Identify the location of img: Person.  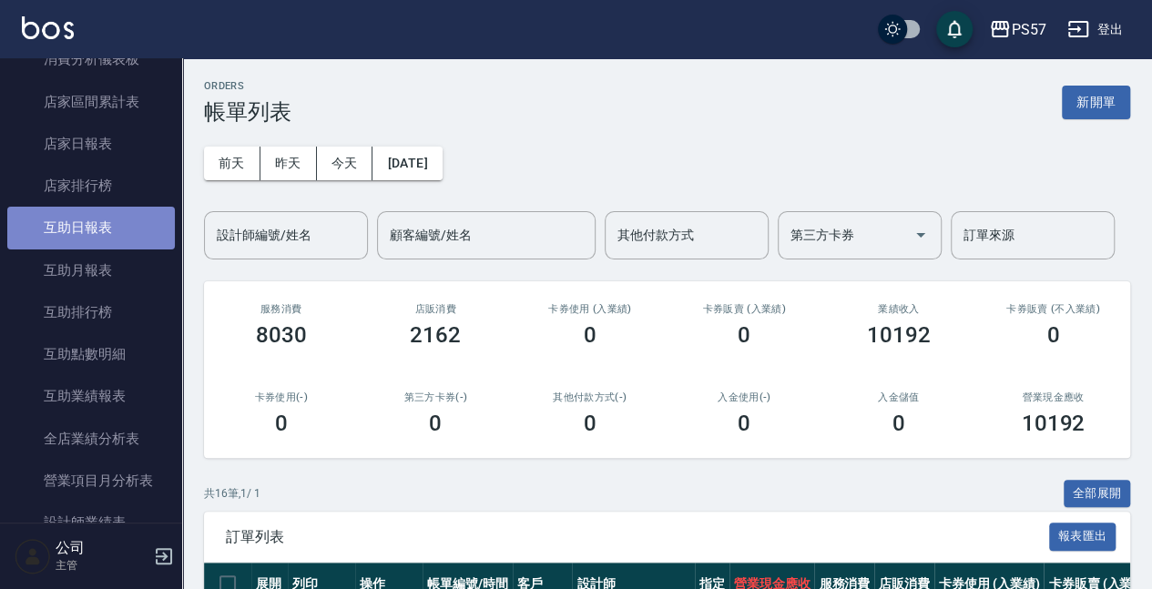
(33, 556).